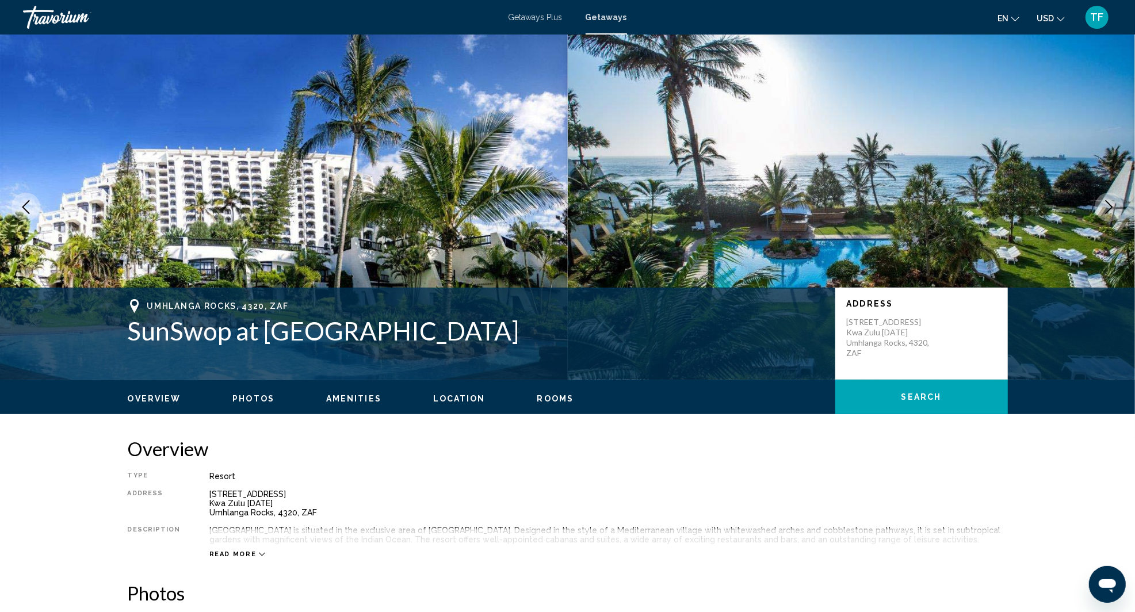  What do you see at coordinates (609, 476) in the screenshot?
I see `div: Resort` at bounding box center [609, 476].